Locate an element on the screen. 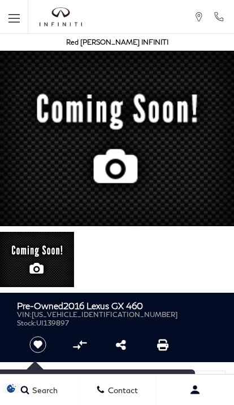 Image resolution: width=234 pixels, height=405 pixels. h1: 2016 Lexus GX 460 is located at coordinates (98, 306).